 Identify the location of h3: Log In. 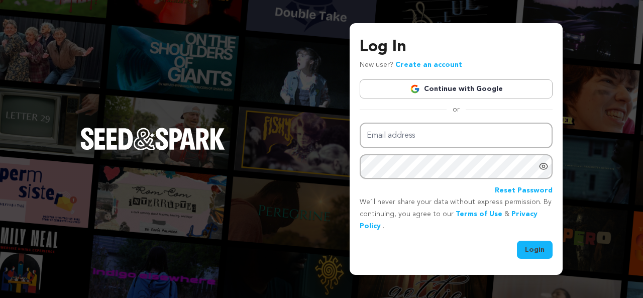
(456, 47).